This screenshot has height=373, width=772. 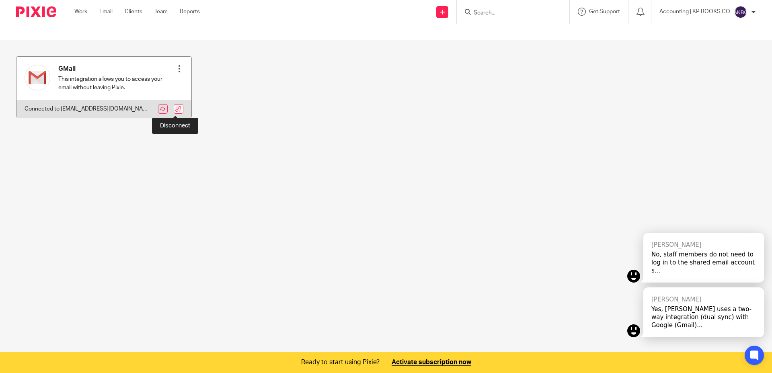 I want to click on img: gmail.svg, so click(x=37, y=78).